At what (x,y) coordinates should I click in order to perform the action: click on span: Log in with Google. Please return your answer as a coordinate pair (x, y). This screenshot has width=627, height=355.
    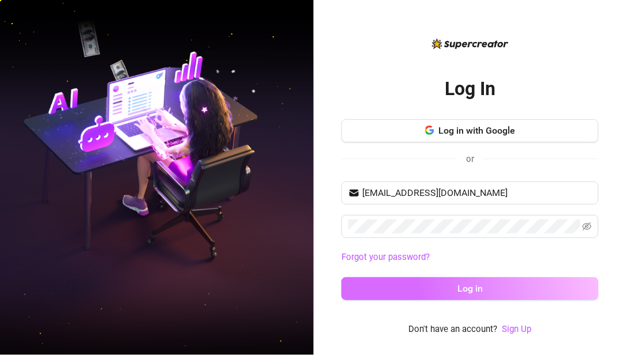
    Looking at the image, I should click on (477, 130).